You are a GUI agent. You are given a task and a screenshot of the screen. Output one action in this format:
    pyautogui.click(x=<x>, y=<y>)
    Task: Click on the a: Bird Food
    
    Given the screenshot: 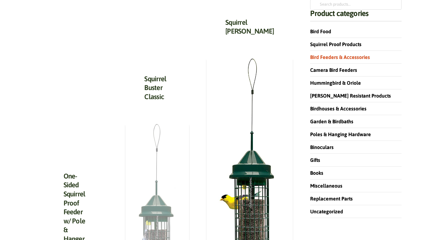 What is the action you would take?
    pyautogui.click(x=321, y=31)
    